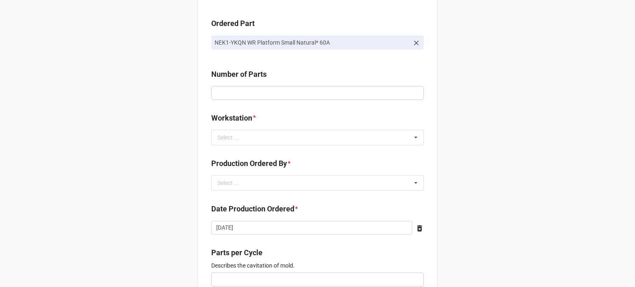 Image resolution: width=635 pixels, height=287 pixels. I want to click on p: Describes the cavitation of mold., so click(318, 266).